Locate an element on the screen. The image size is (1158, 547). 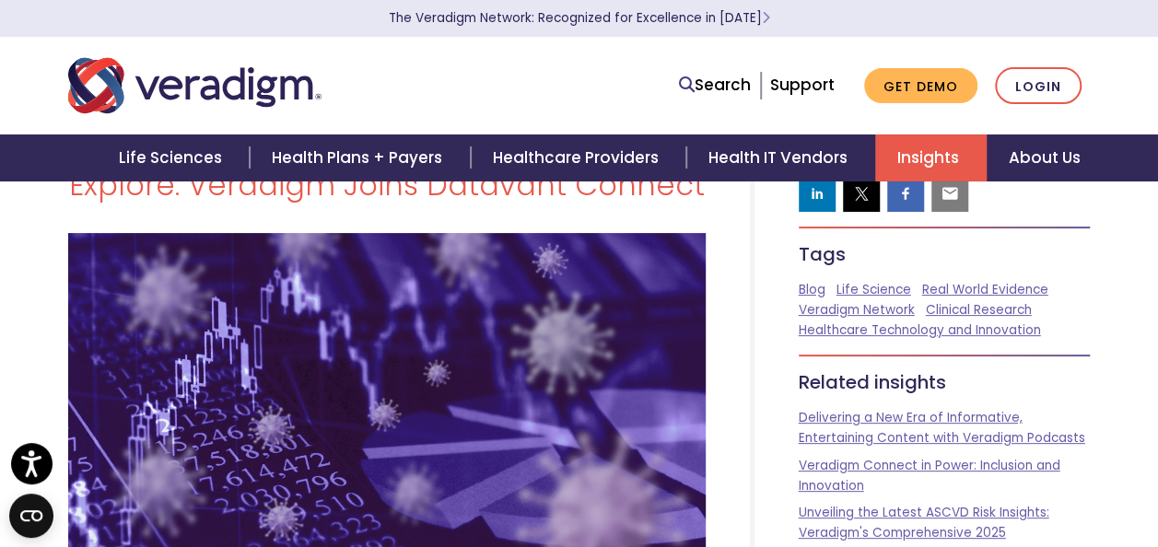
a: Veradigm Connect in Power: Inclusion and Innovation is located at coordinates (930, 476).